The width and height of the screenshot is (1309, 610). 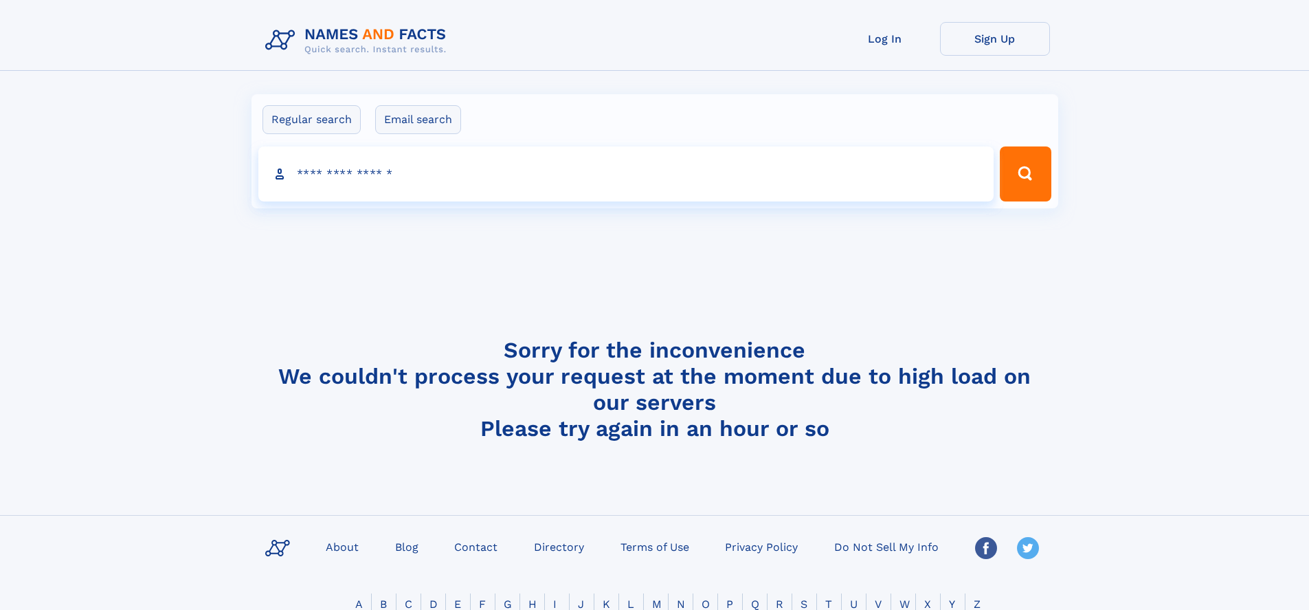 I want to click on a: About, so click(x=342, y=546).